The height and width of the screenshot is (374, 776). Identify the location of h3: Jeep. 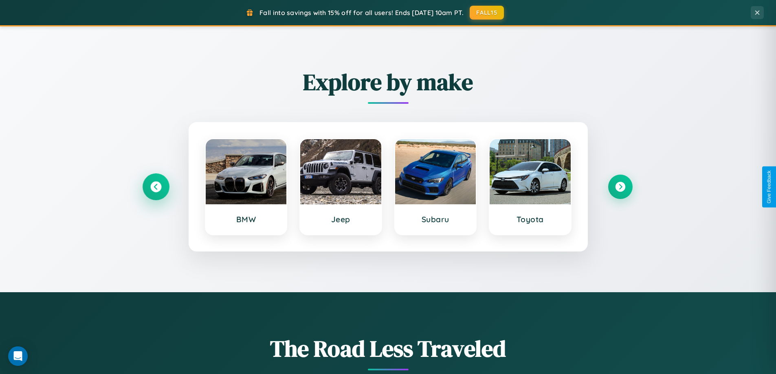
(341, 220).